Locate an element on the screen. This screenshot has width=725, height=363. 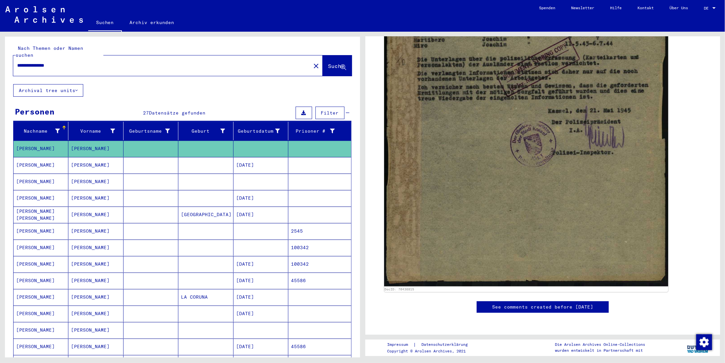
mat-label: Nach Themen oder Namen suchen is located at coordinates (49, 52).